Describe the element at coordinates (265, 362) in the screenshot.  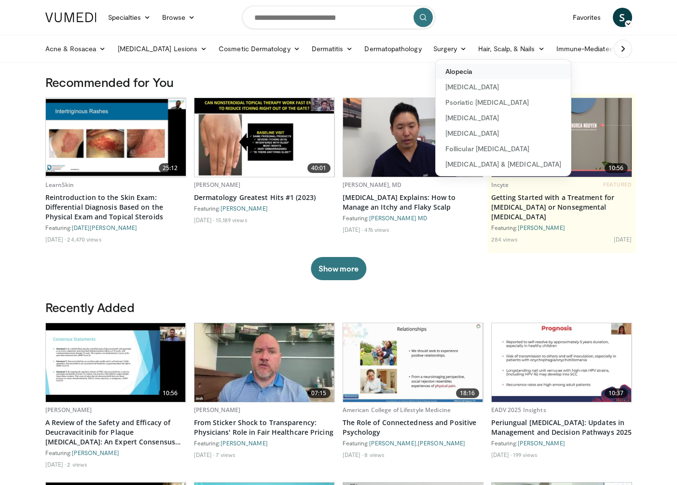
I see `img: 89f4f51b-3f84-415b-b8a3-f66638491610.620x360_q85_upscale.jpg` at that location.